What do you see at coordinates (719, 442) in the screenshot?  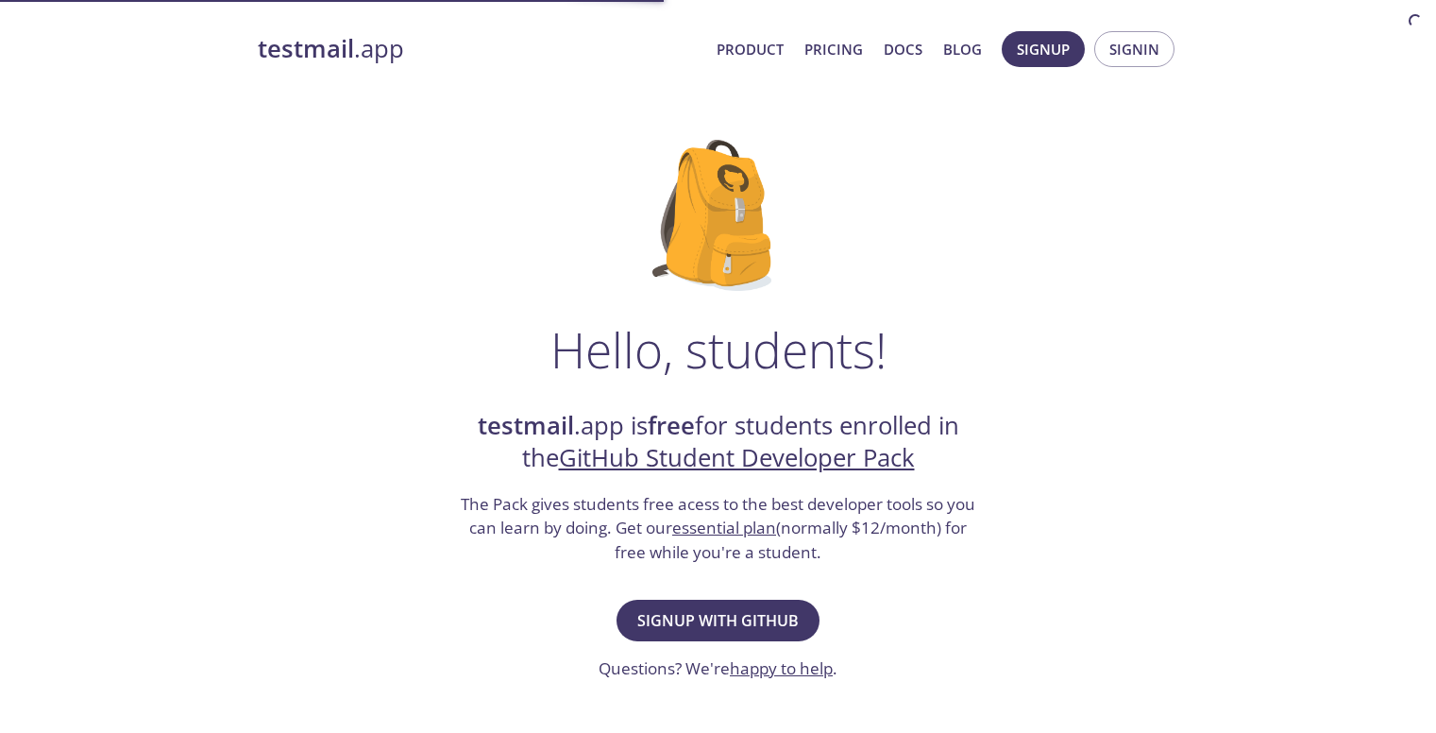 I see `h2: .app is for students enrolled in the` at bounding box center [719, 442].